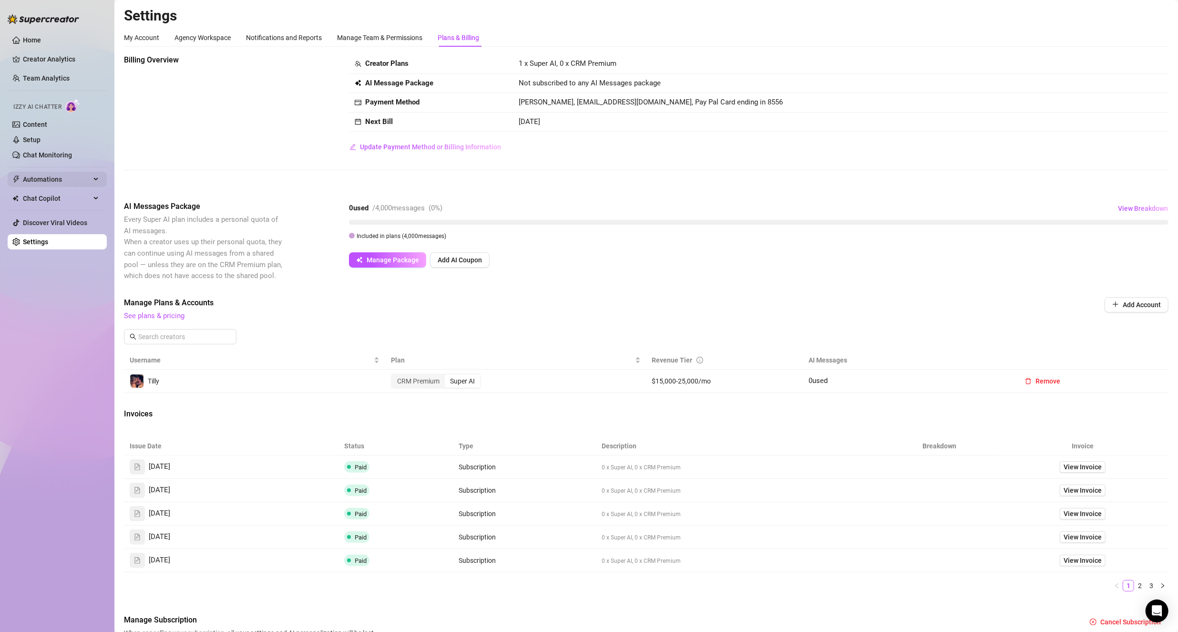 The height and width of the screenshot is (632, 1178). I want to click on th: Status, so click(396, 446).